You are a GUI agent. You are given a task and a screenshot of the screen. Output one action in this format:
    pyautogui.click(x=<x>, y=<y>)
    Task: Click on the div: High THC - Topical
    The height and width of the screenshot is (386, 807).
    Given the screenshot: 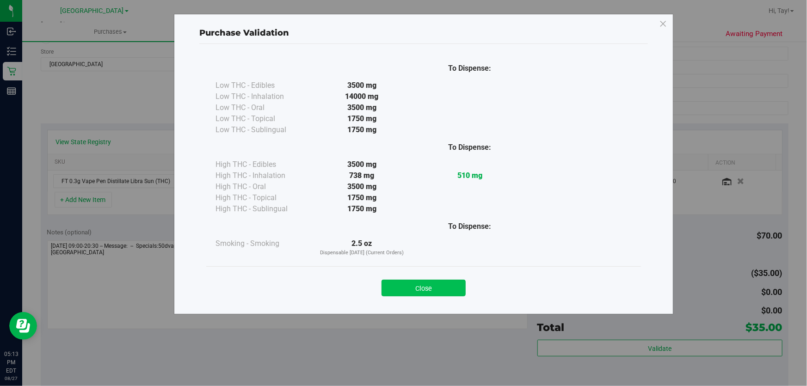 What is the action you would take?
    pyautogui.click(x=262, y=198)
    